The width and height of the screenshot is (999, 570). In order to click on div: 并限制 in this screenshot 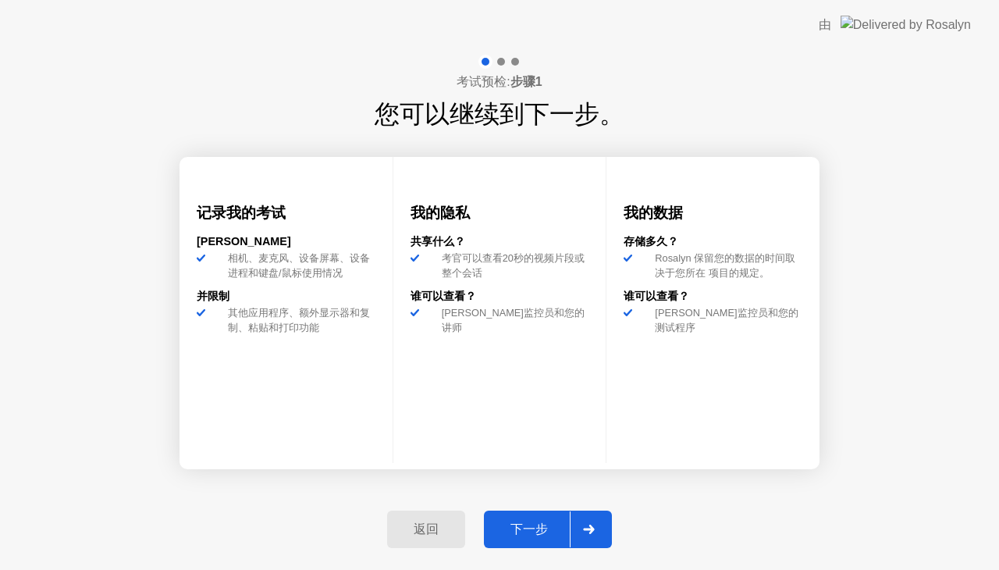, I will do `click(286, 296)`.